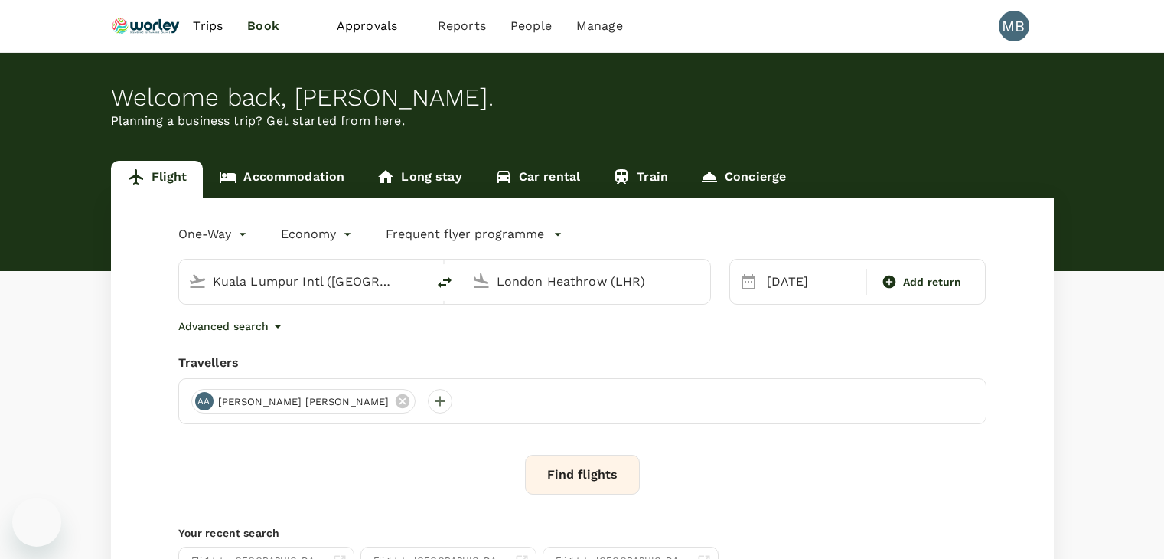 This screenshot has width=1164, height=559. Describe the element at coordinates (537, 179) in the screenshot. I see `a: Car rental` at that location.